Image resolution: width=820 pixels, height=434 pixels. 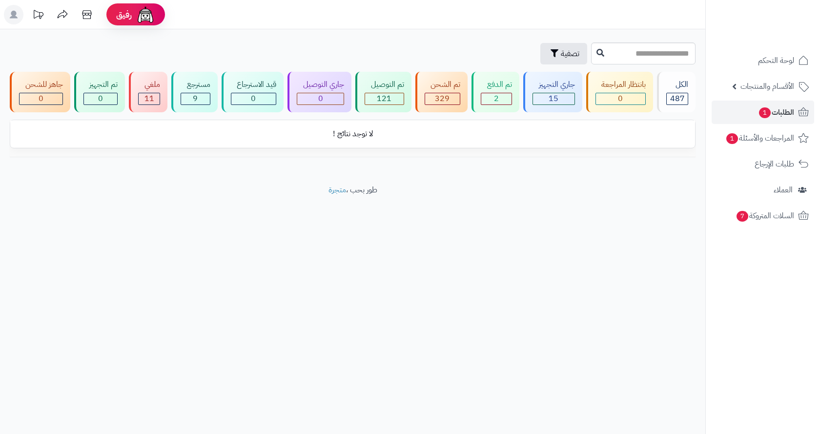 I want to click on div: 329, so click(x=443, y=99).